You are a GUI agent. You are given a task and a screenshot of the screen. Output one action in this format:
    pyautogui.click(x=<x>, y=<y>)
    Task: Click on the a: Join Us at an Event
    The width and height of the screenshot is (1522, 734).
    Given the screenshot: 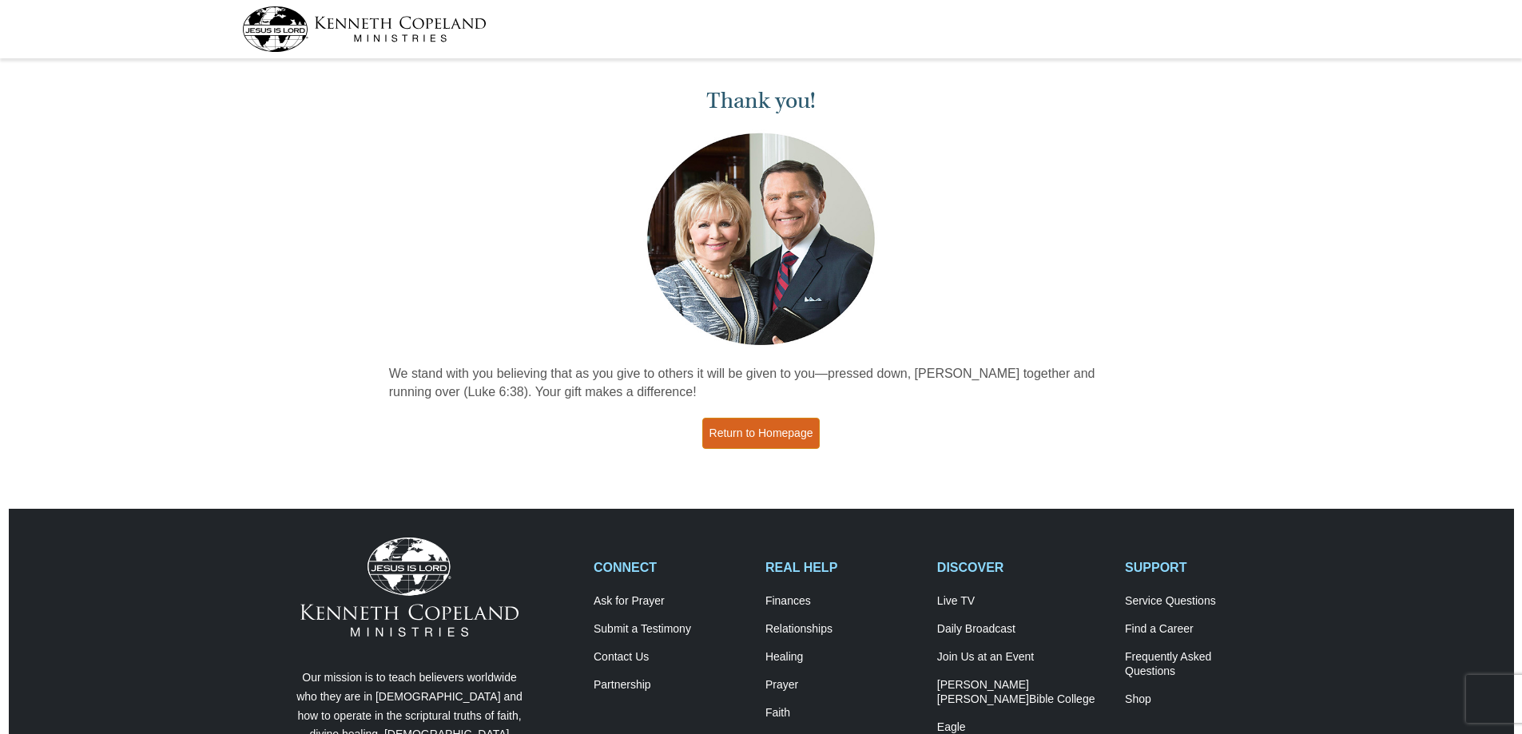 What is the action you would take?
    pyautogui.click(x=1022, y=657)
    